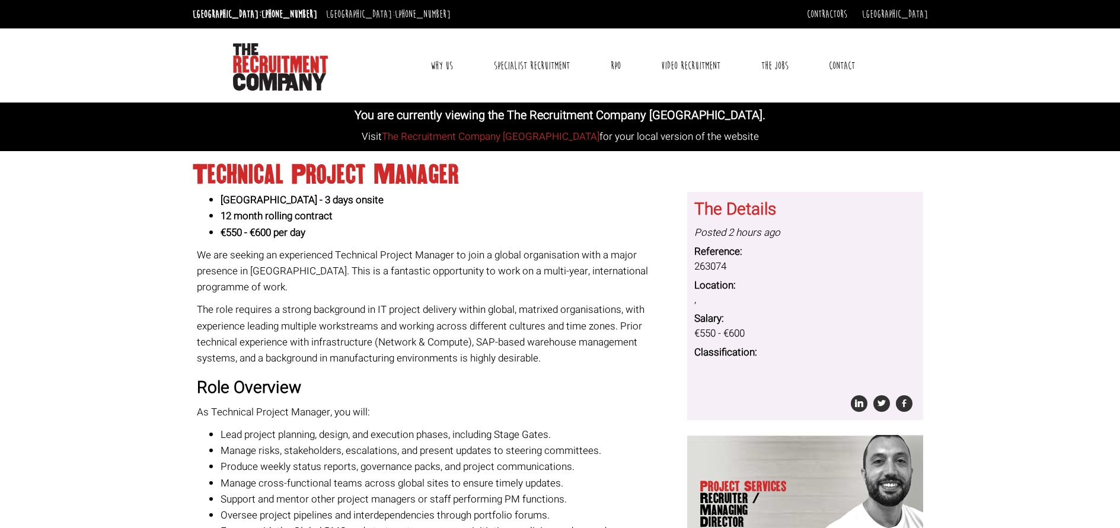 Image resolution: width=1120 pixels, height=528 pixels. Describe the element at coordinates (449, 499) in the screenshot. I see `li: Support and mentor other project managers or staff performing PM functions.` at that location.